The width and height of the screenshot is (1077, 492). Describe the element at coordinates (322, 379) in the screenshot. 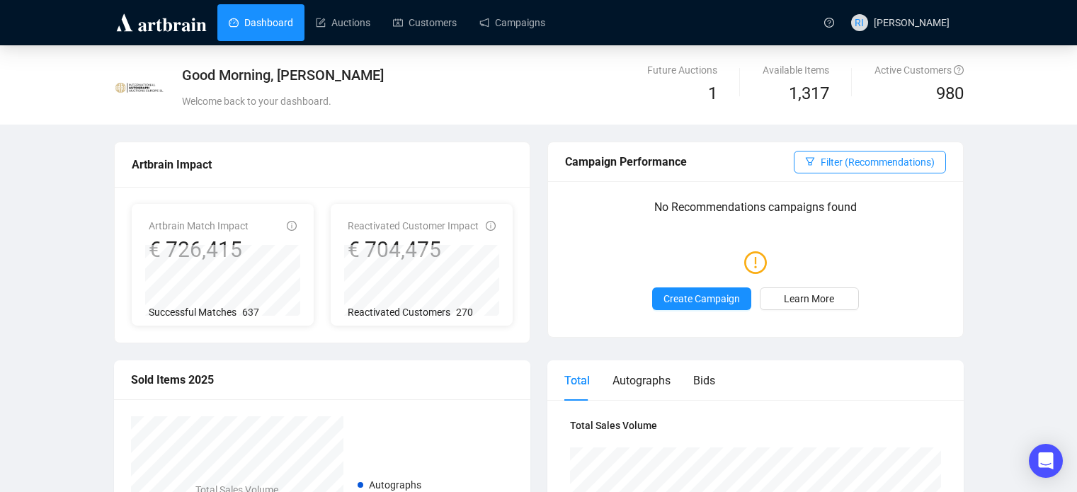

I see `div: Sold Items 2025` at that location.